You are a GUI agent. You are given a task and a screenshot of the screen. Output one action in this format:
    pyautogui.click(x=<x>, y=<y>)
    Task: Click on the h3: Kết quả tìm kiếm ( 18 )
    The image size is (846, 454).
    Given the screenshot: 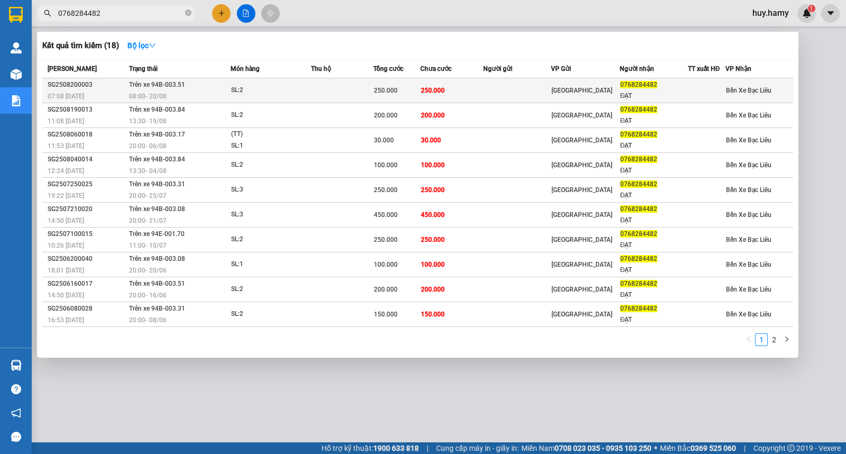 What is the action you would take?
    pyautogui.click(x=80, y=45)
    